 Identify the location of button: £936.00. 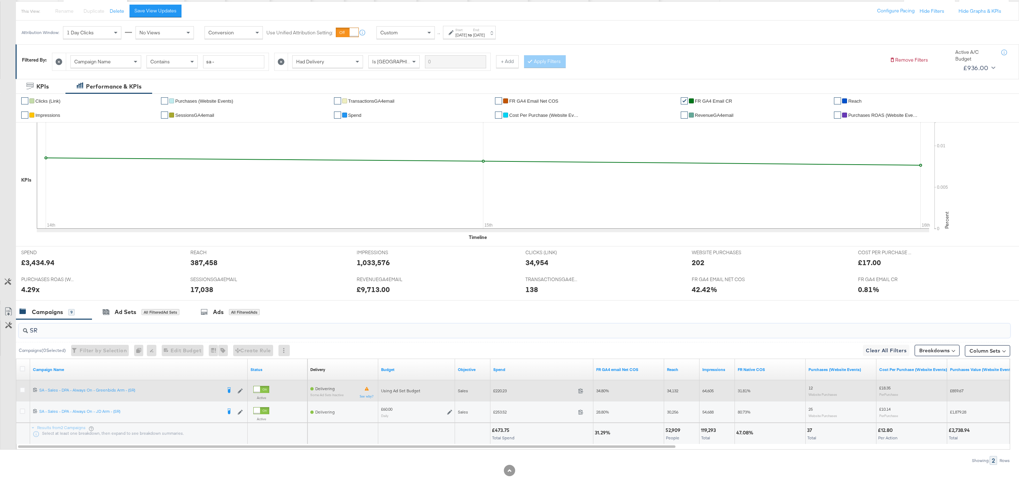
(978, 68).